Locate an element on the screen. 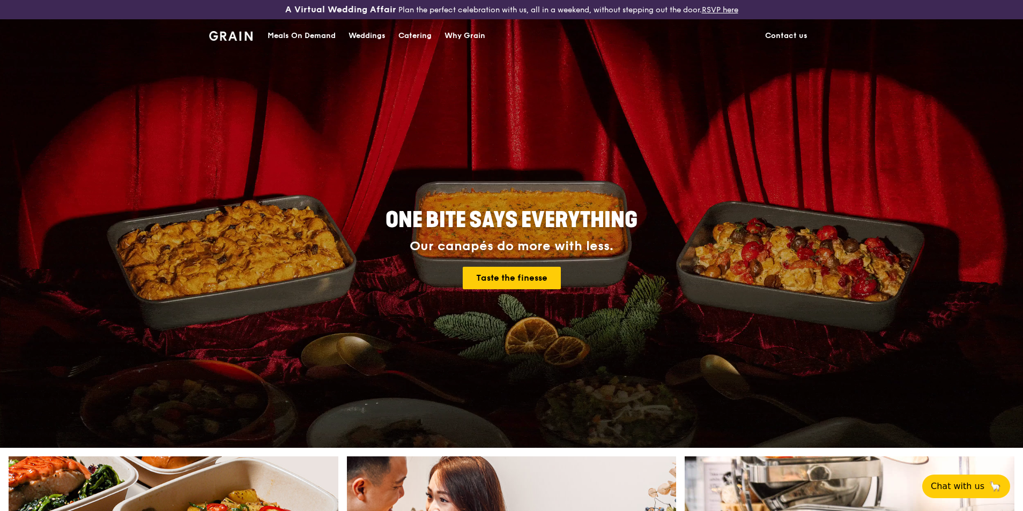 This screenshot has width=1023, height=511. a: Catering is located at coordinates (415, 36).